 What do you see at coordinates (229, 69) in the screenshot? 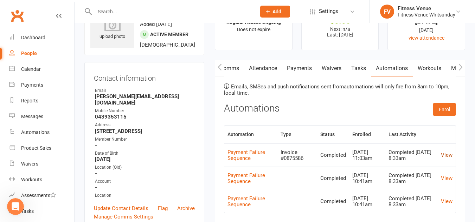
I see `a: Comms` at bounding box center [229, 69].